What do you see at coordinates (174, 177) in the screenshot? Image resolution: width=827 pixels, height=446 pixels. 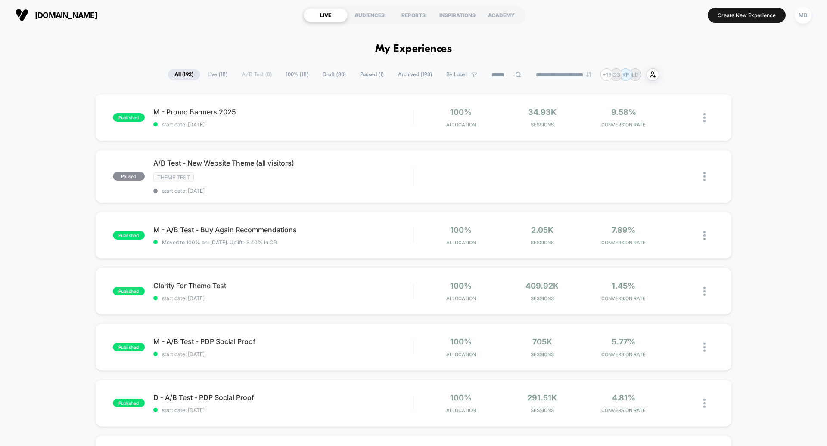 I see `span: Theme Test` at bounding box center [174, 177].